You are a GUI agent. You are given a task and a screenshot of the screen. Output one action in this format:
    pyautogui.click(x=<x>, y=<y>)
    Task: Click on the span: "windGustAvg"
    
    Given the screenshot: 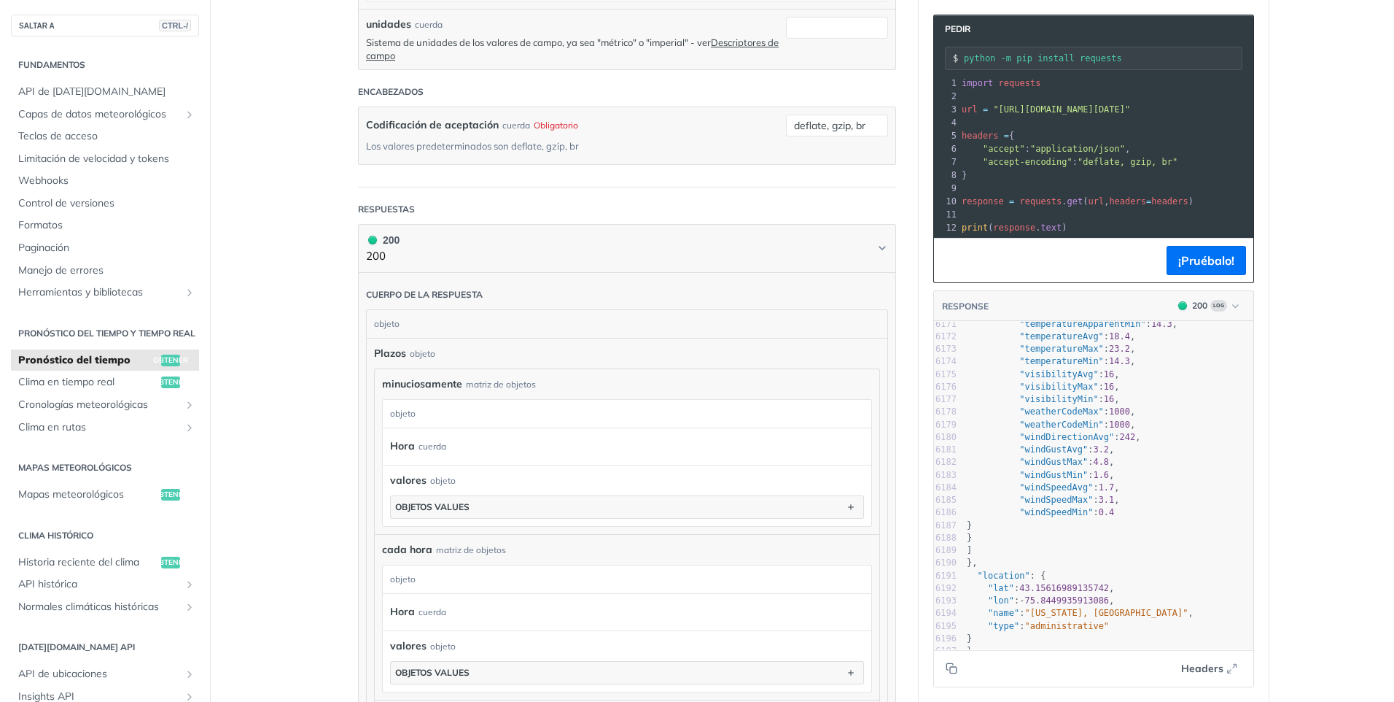 What is the action you would take?
    pyautogui.click(x=1054, y=449)
    